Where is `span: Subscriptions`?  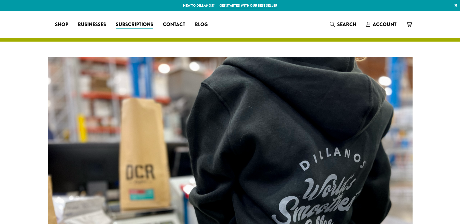 span: Subscriptions is located at coordinates (134, 25).